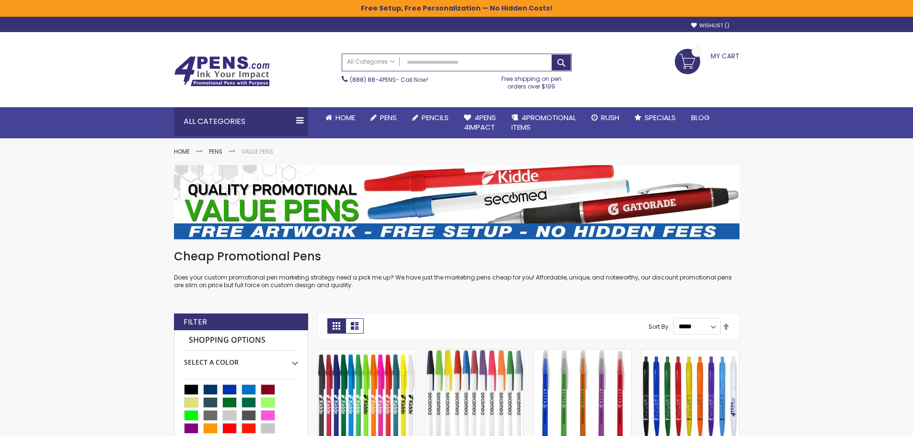 The image size is (913, 436). What do you see at coordinates (435, 117) in the screenshot?
I see `span: Pencils` at bounding box center [435, 117].